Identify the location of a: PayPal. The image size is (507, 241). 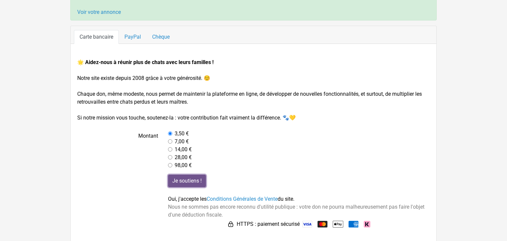
(133, 37).